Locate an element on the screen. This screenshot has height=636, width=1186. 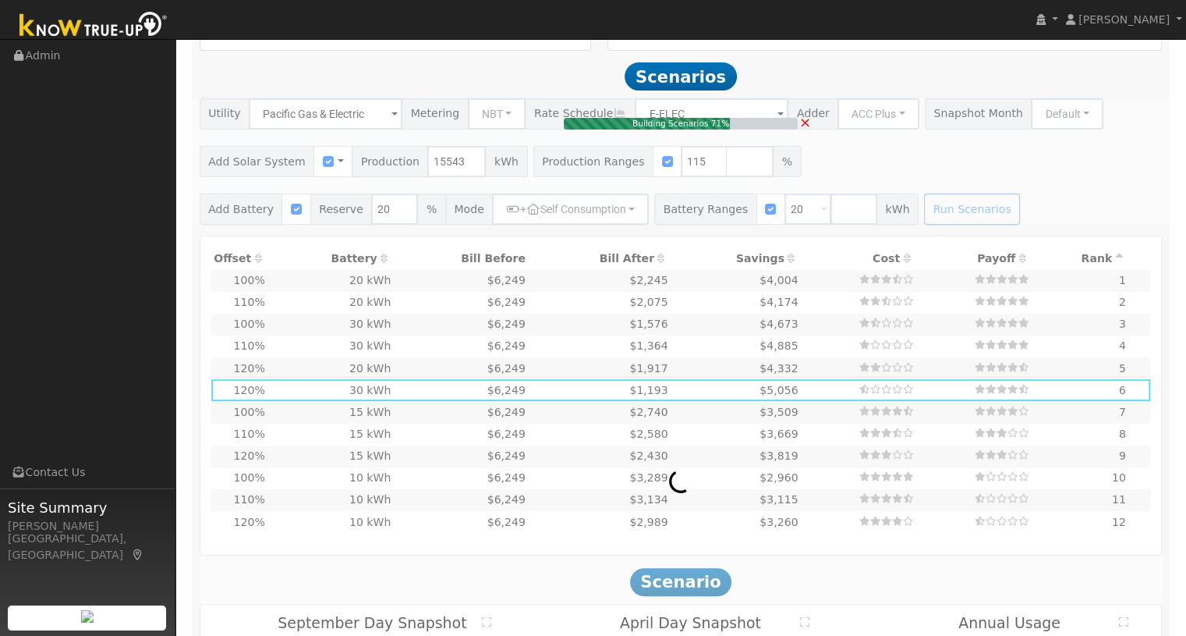
img: retrieve is located at coordinates (87, 616).